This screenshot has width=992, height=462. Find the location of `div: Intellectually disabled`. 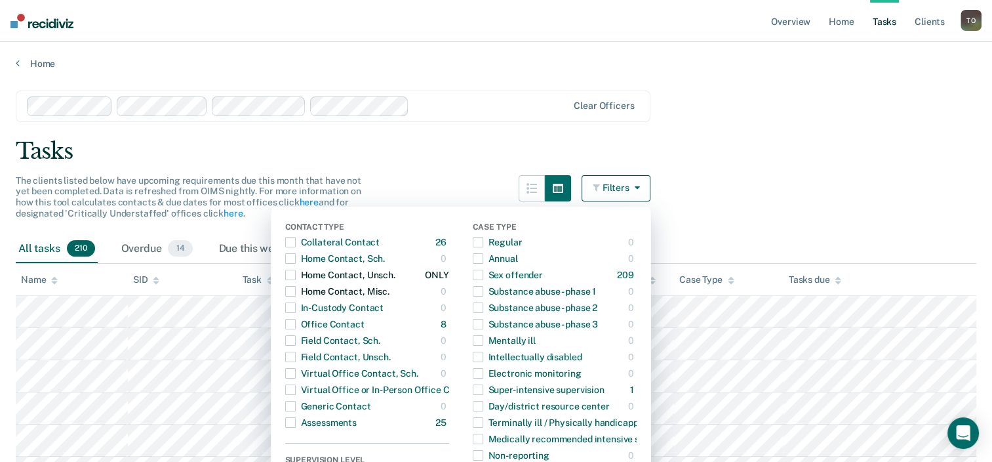

div: Intellectually disabled is located at coordinates (527, 357).